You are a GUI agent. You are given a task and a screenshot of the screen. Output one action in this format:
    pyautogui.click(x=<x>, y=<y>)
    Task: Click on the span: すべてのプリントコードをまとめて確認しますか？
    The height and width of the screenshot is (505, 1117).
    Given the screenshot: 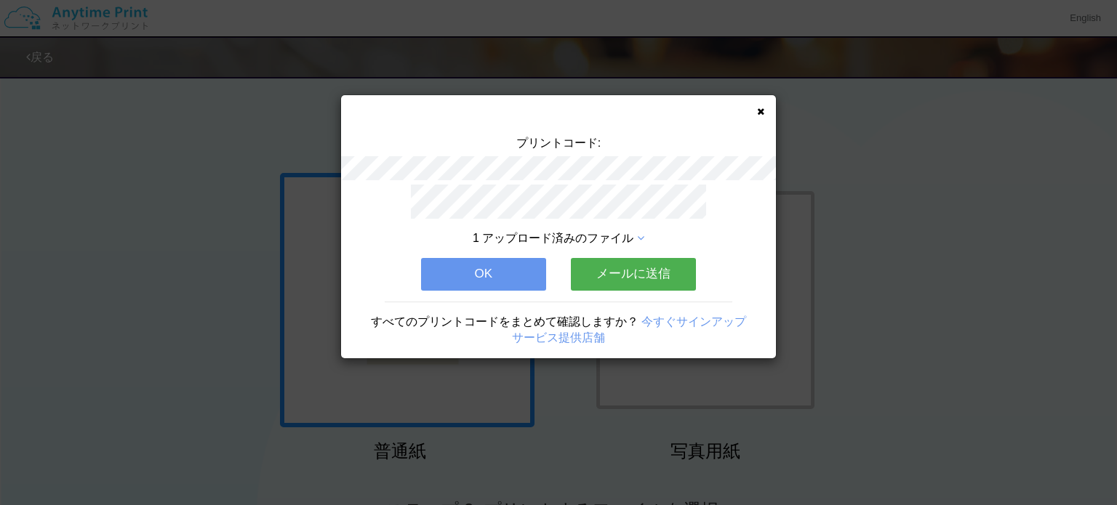 What is the action you would take?
    pyautogui.click(x=505, y=321)
    